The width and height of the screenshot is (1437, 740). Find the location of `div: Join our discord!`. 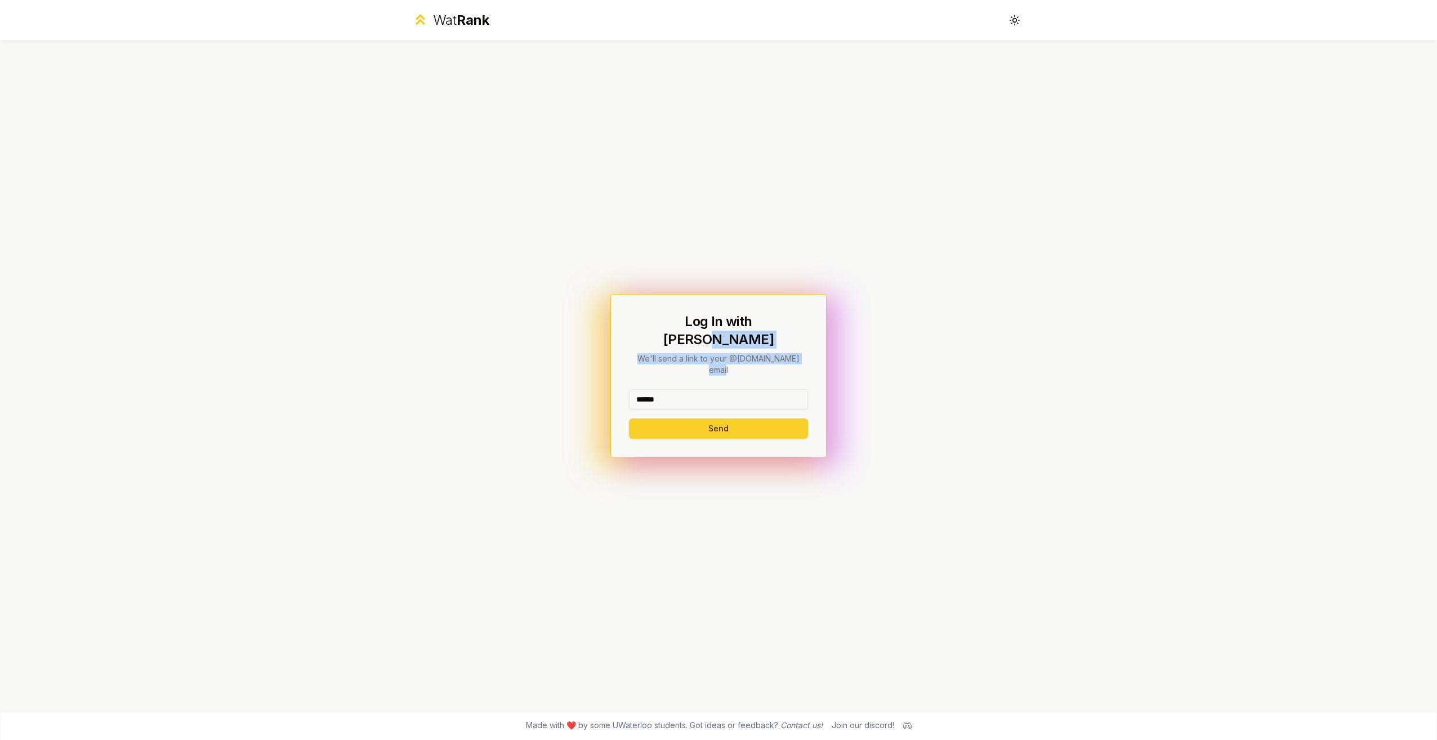

div: Join our discord! is located at coordinates (863, 725).